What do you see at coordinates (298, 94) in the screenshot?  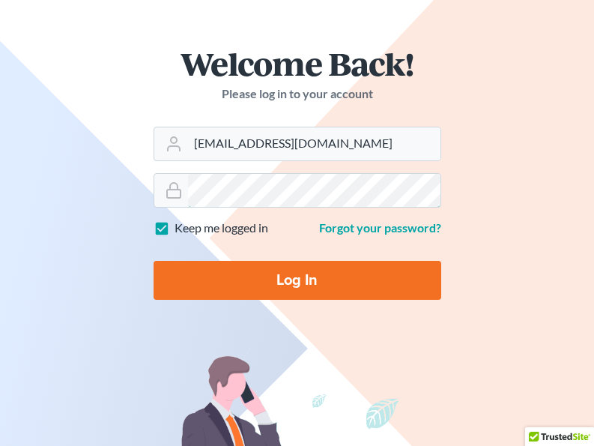 I see `p: Please log in to your account` at bounding box center [298, 94].